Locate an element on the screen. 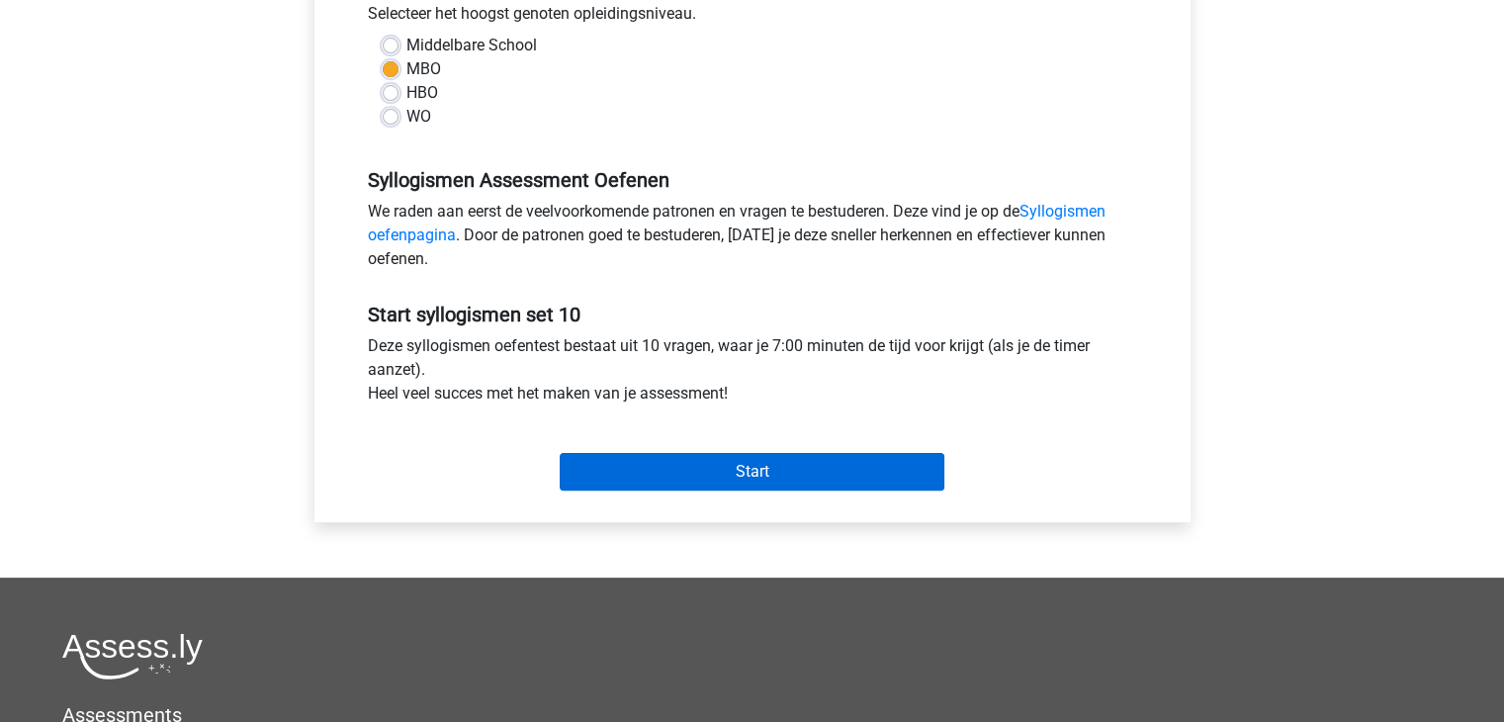 Image resolution: width=1504 pixels, height=722 pixels. h5: Syllogismen Assessment Oefenen is located at coordinates (752, 180).